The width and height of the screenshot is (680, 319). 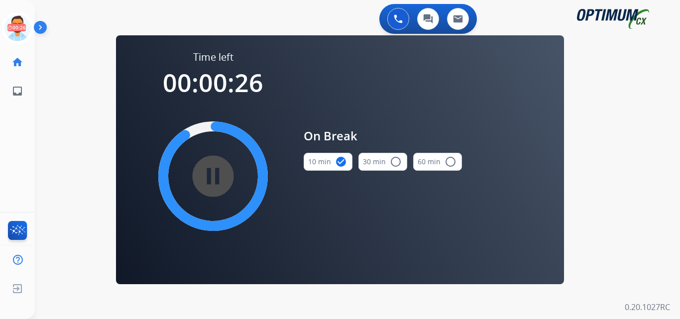 I want to click on mat-icon: check_circle, so click(x=341, y=162).